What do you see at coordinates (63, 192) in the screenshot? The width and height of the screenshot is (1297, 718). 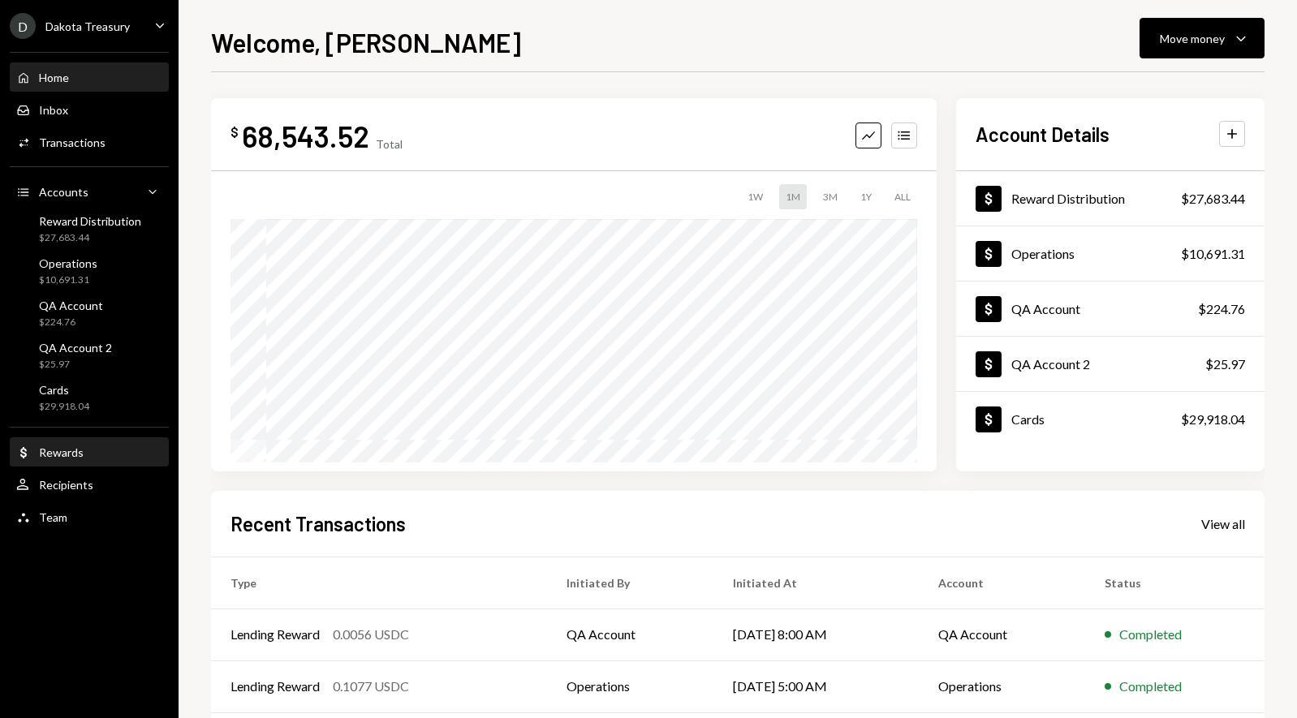 I see `div: Accounts` at bounding box center [63, 192].